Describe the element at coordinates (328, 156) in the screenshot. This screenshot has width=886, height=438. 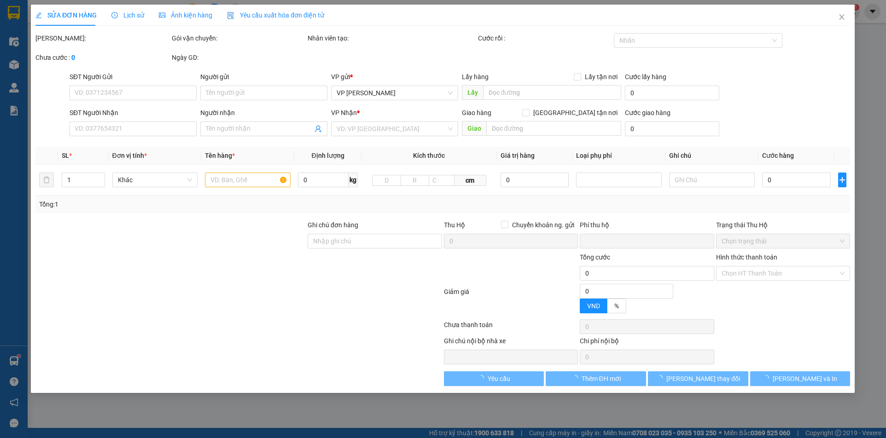
I see `span: Định lượng` at that location.